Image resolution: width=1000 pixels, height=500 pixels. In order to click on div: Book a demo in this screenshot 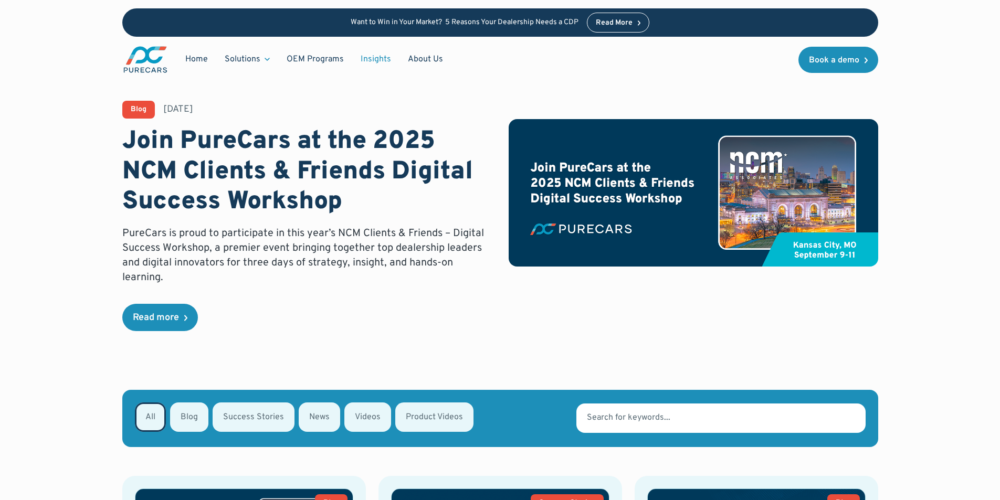, I will do `click(834, 60)`.